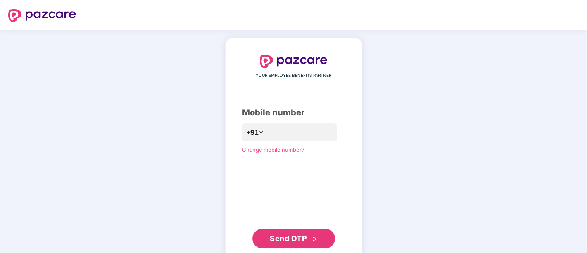  Describe the element at coordinates (252, 132) in the screenshot. I see `span: +91` at that location.